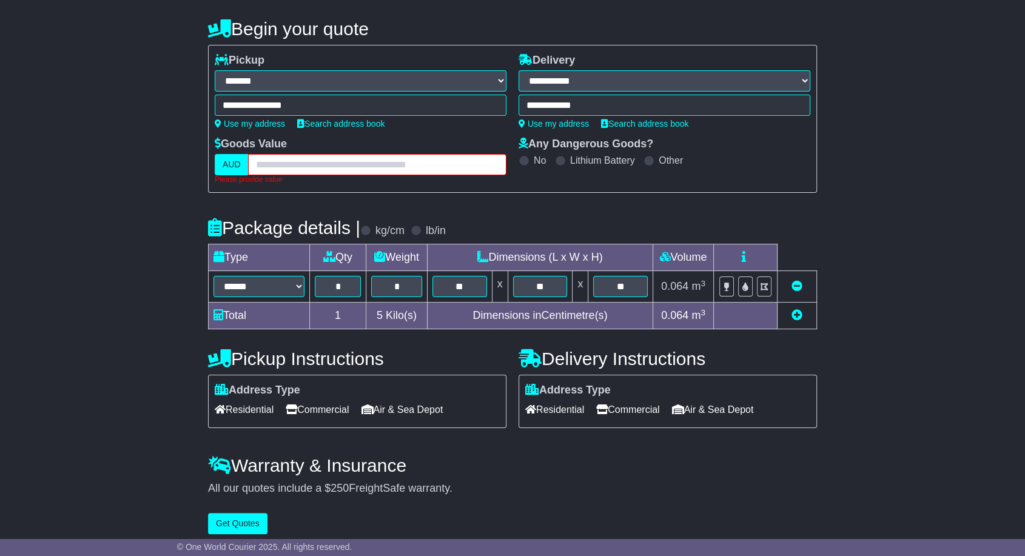  What do you see at coordinates (540, 316) in the screenshot?
I see `td: Dimensions in Centimetre(s)` at bounding box center [540, 316].